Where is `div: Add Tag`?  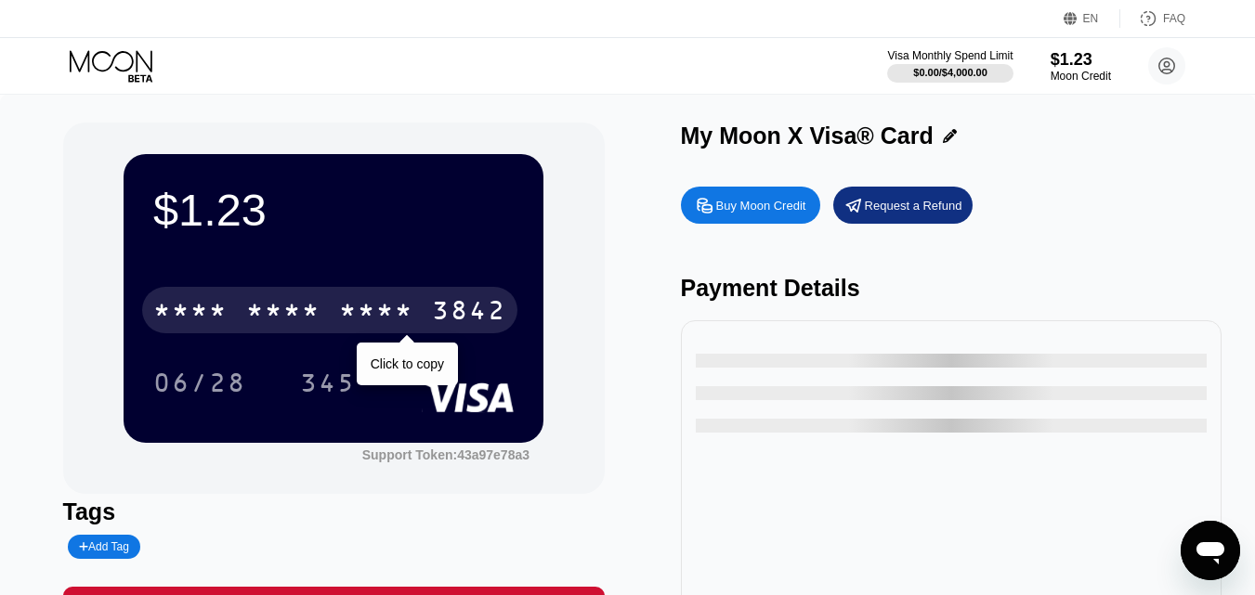
div: Add Tag is located at coordinates (104, 547).